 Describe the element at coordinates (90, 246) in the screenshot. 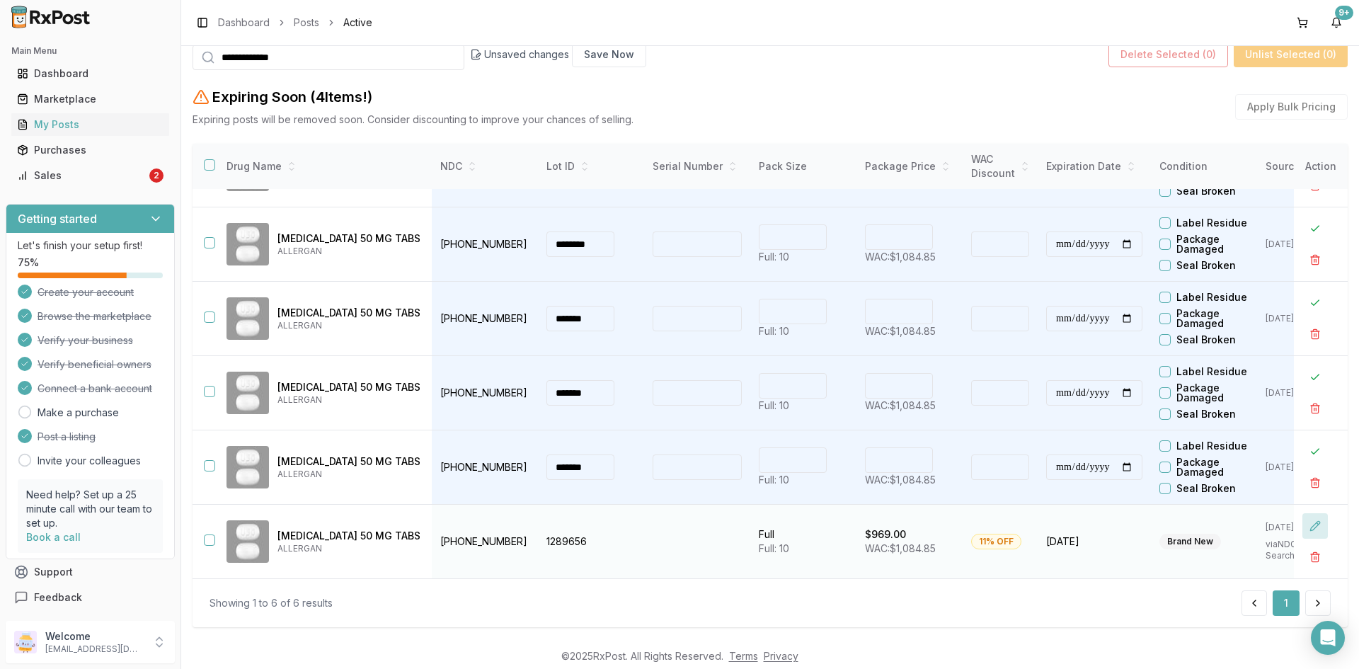

I see `p: Let's finish your setup first!` at that location.